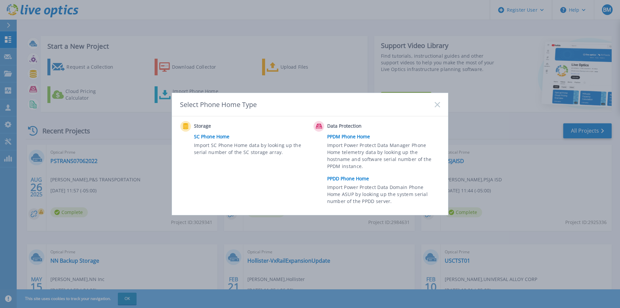 Image resolution: width=620 pixels, height=308 pixels. Describe the element at coordinates (360, 126) in the screenshot. I see `span: Data Protection` at that location.